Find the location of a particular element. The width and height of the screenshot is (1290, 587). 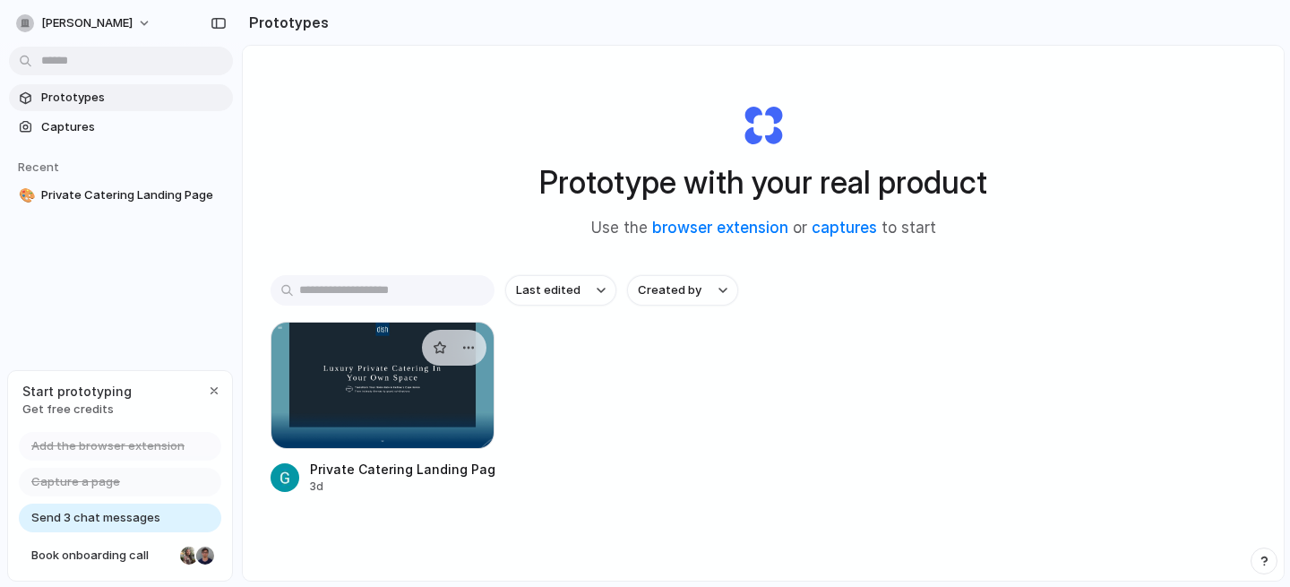

h2: Prototypes is located at coordinates (285, 22).